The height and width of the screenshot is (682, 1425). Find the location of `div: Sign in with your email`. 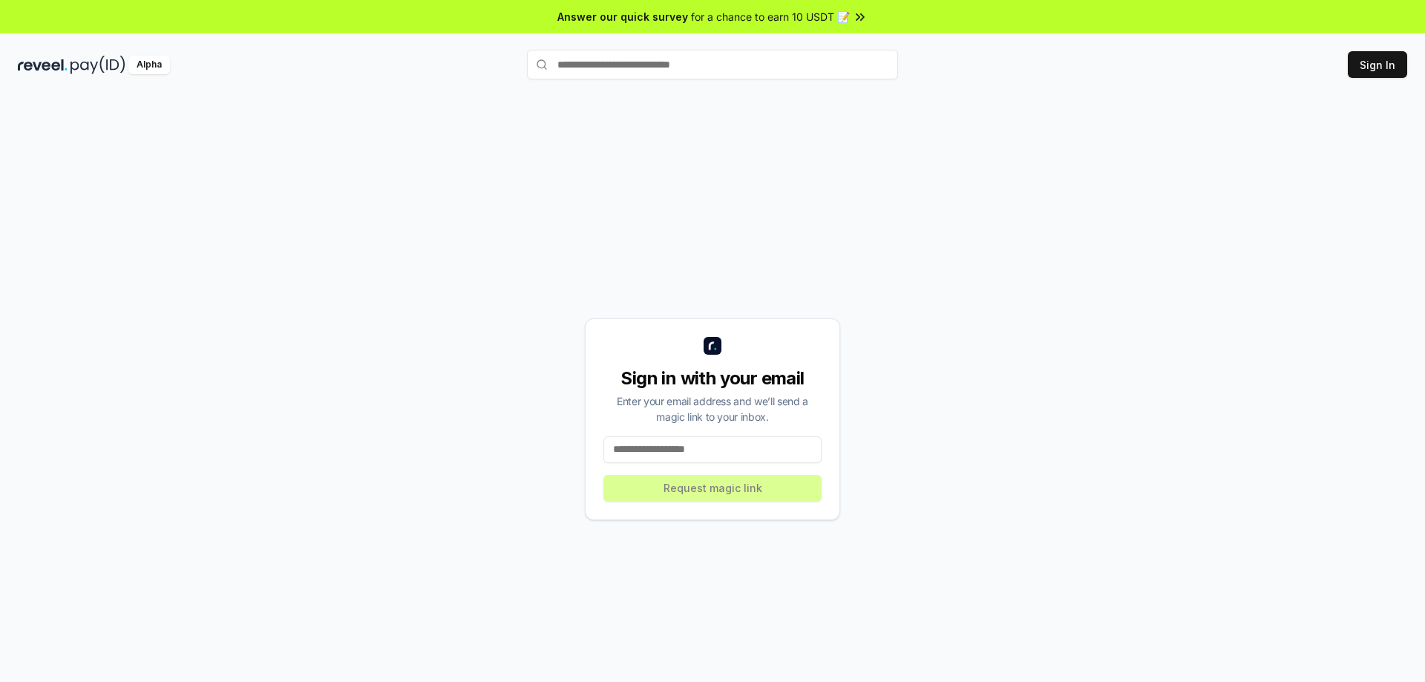

div: Sign in with your email is located at coordinates (712, 378).